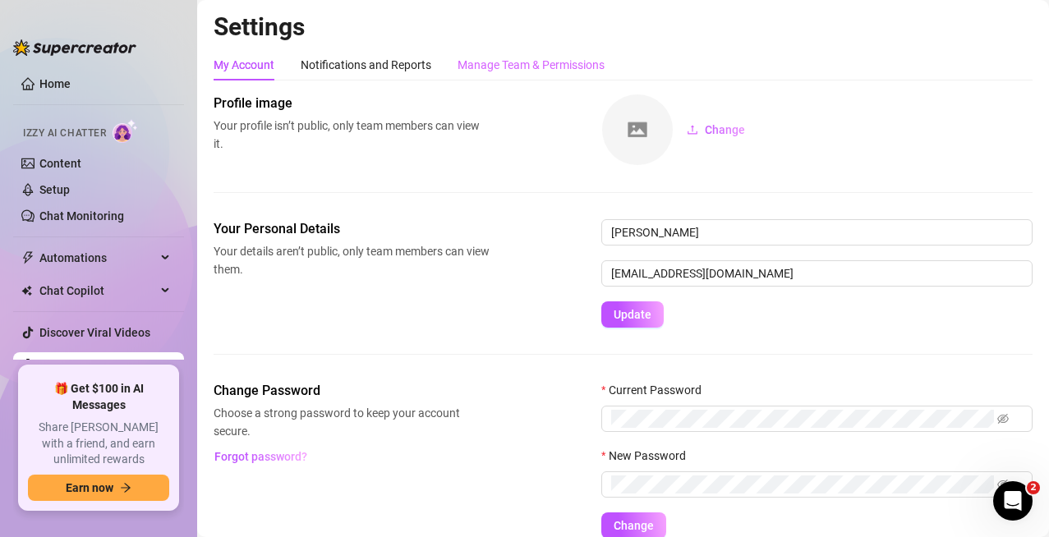  What do you see at coordinates (244, 65) in the screenshot?
I see `div: My Account` at bounding box center [244, 65].